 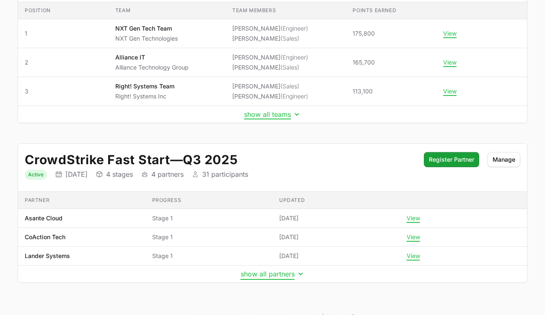 I want to click on span: 165,700, so click(x=364, y=62).